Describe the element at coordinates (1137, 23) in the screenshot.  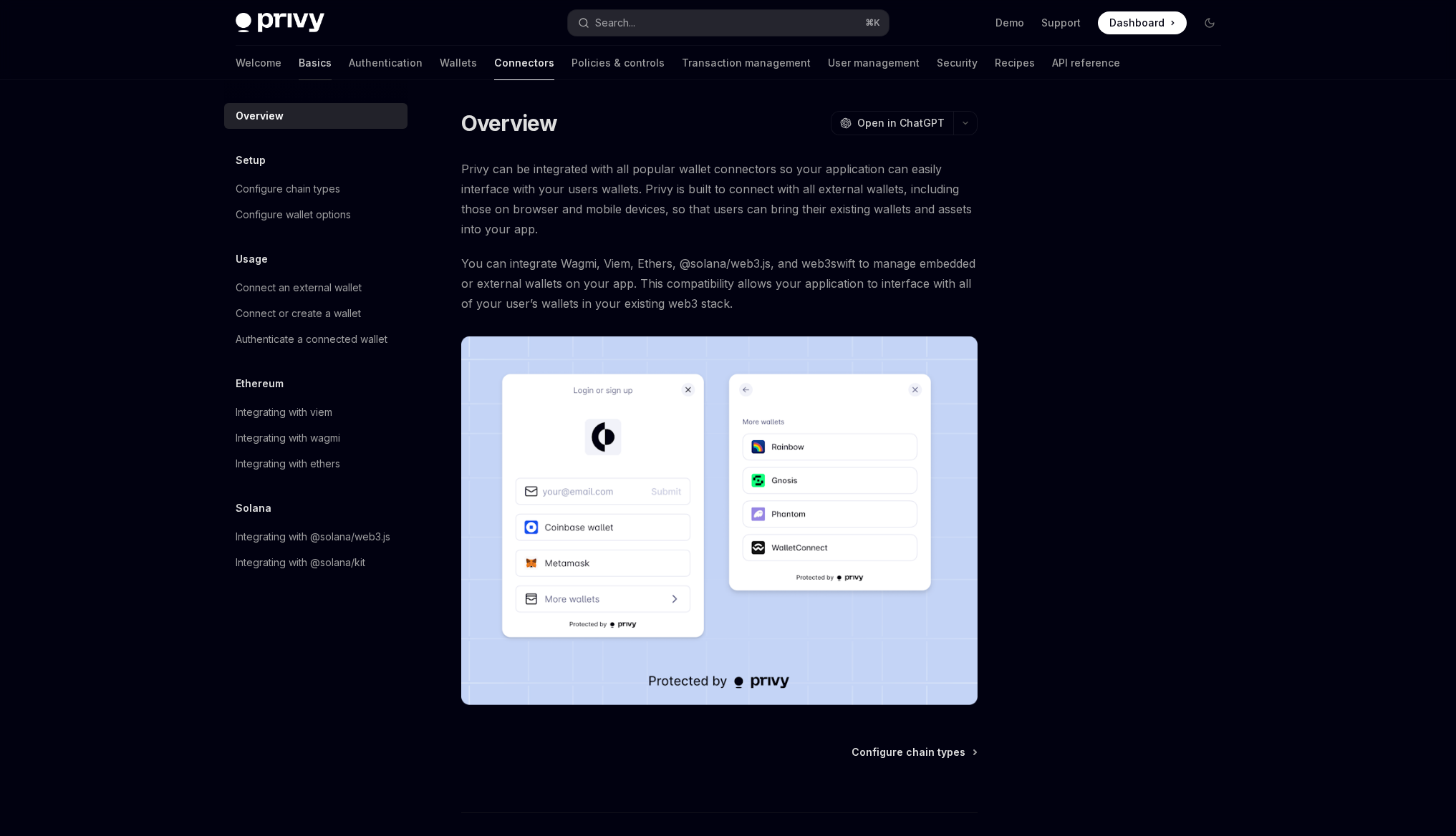
I see `span: Dashboard` at that location.